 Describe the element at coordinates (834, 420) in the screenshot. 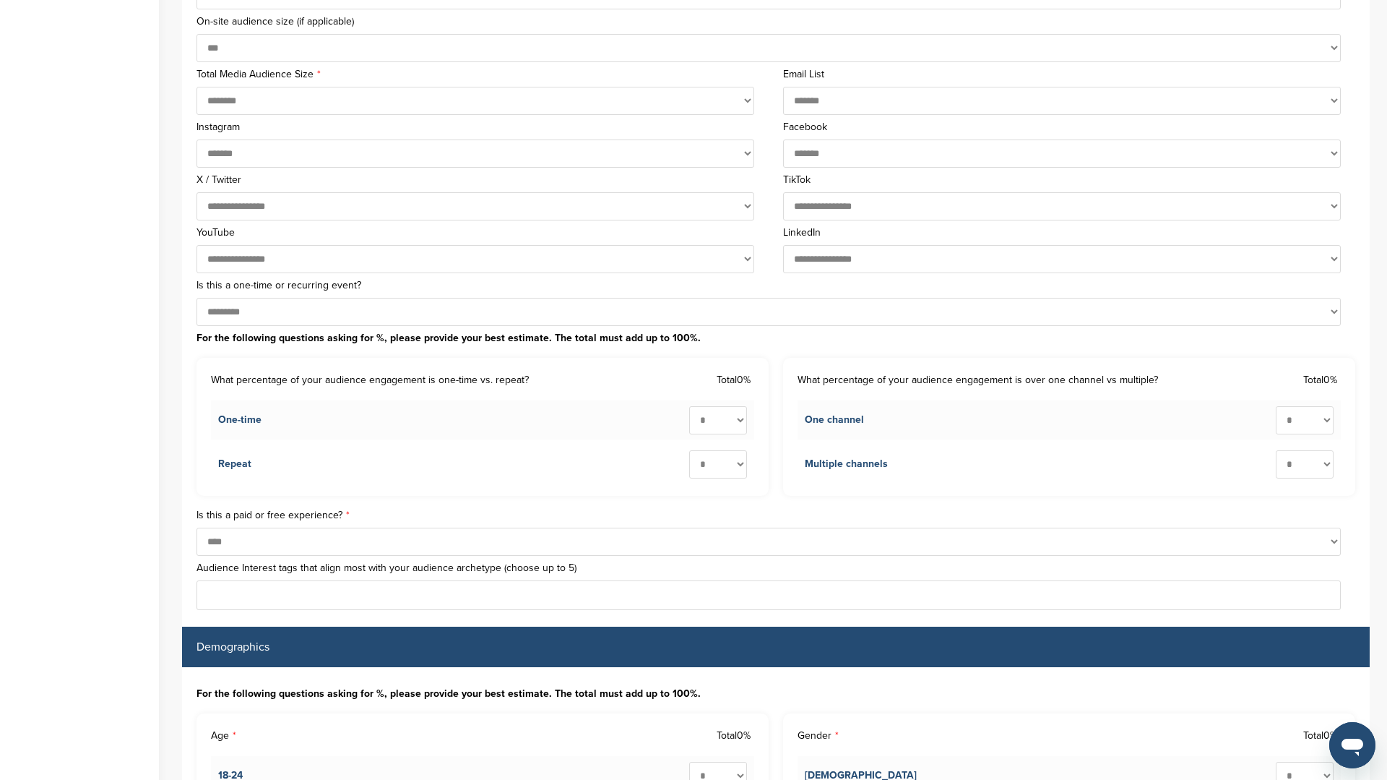

I see `div: One channel` at that location.